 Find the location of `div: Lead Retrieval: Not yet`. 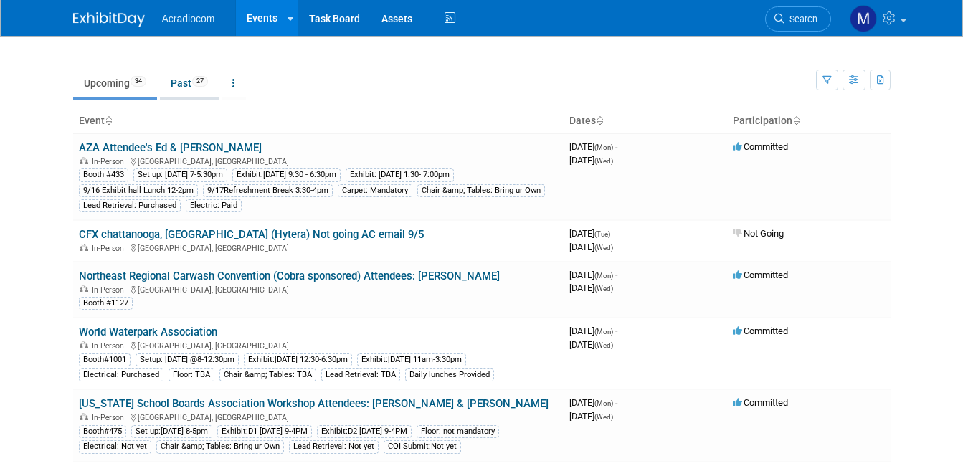

div: Lead Retrieval: Not yet is located at coordinates (333, 447).